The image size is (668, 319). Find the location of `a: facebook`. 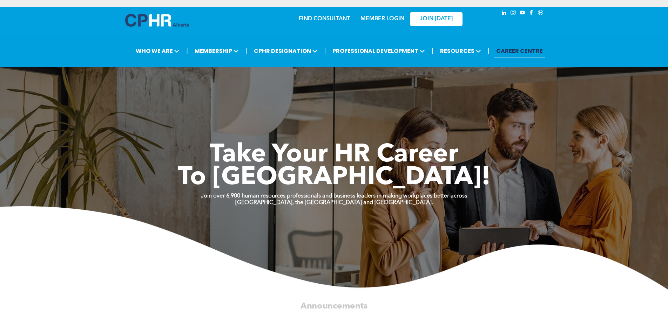

a: facebook is located at coordinates (531, 13).